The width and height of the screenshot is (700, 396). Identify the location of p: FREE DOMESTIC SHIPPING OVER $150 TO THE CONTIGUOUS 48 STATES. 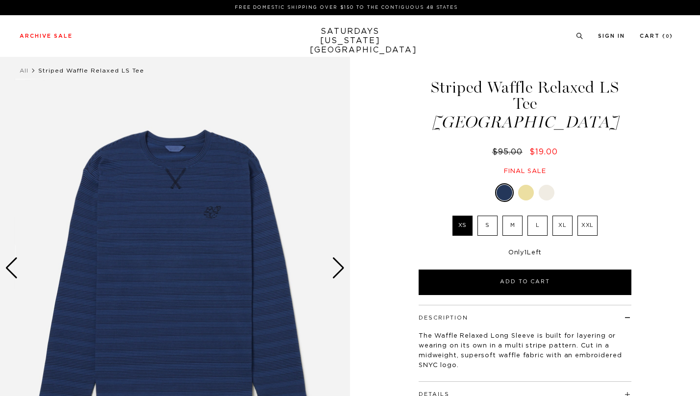
(346, 7).